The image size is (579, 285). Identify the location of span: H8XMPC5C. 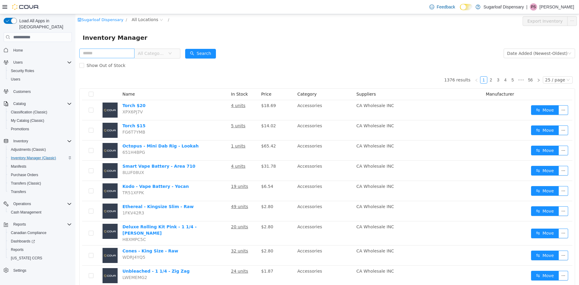
(59, 225).